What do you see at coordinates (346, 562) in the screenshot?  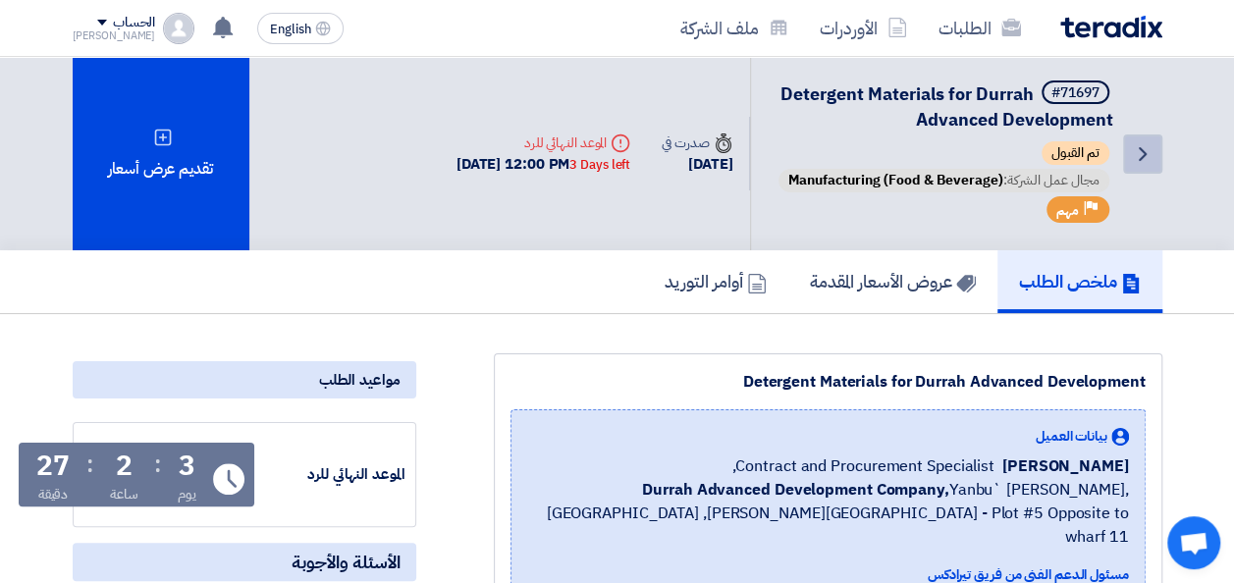 I see `span: الأسئلة والأجوبة` at bounding box center [346, 562].